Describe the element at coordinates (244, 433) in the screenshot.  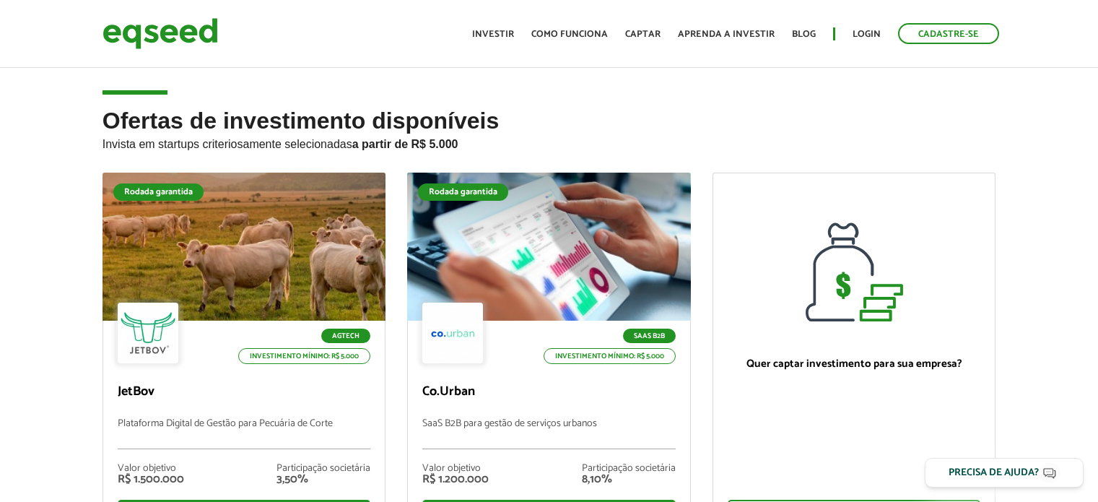
I see `p: Plataforma Digital de Gestão para Pecuária de Corte` at that location.